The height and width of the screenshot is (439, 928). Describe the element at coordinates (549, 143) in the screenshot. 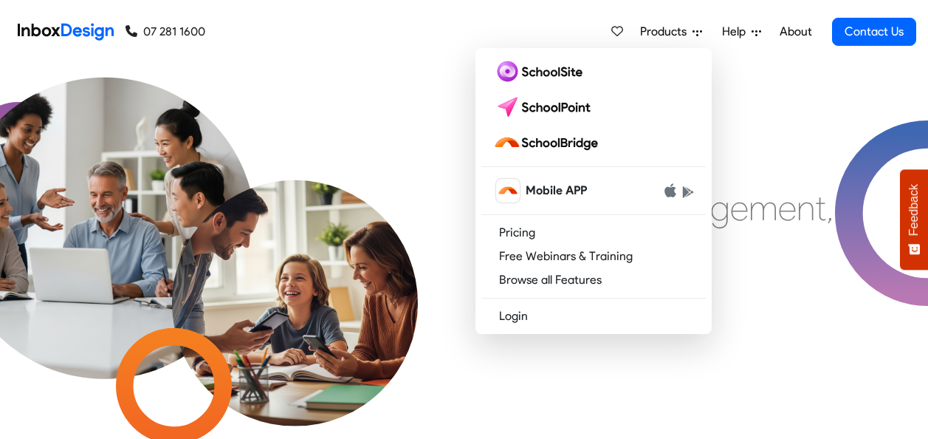

I see `img: schoolbridge logo` at that location.